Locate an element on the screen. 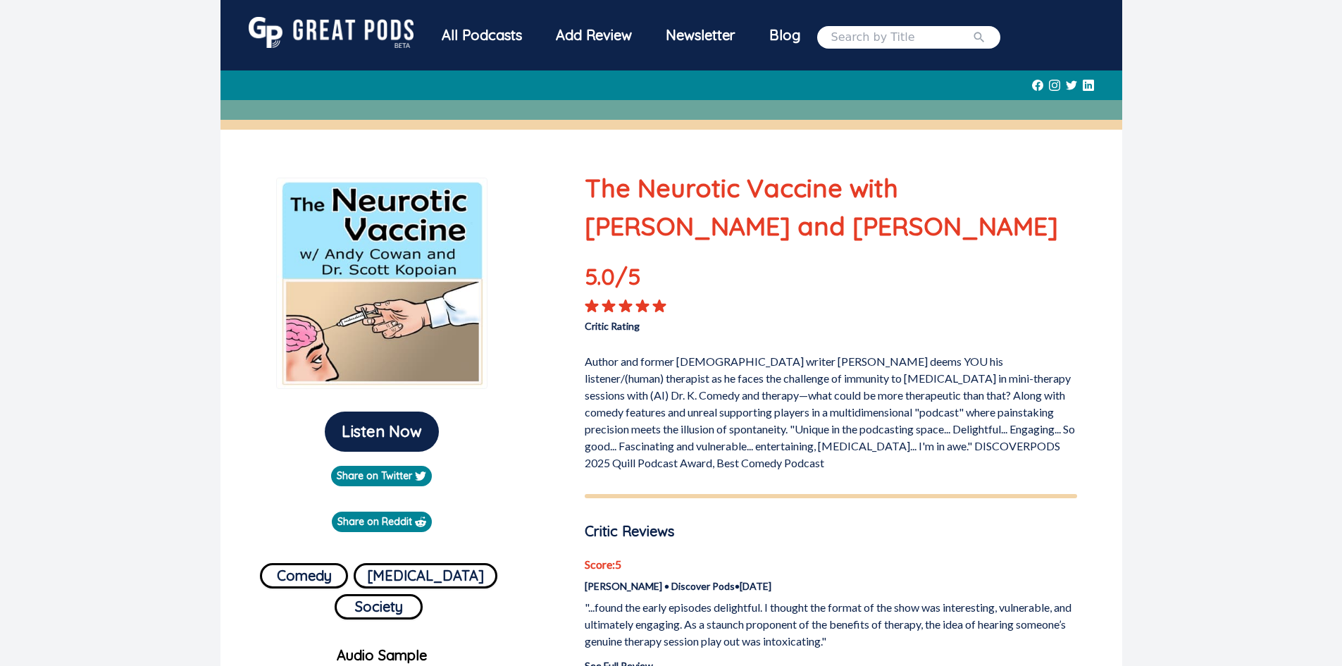 The width and height of the screenshot is (1342, 666). a: Society is located at coordinates (378, 604).